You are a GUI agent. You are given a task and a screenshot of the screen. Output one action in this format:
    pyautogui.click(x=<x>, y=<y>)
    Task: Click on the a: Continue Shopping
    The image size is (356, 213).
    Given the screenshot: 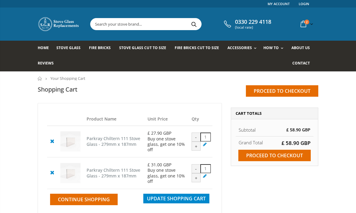 What is the action you would take?
    pyautogui.click(x=84, y=199)
    